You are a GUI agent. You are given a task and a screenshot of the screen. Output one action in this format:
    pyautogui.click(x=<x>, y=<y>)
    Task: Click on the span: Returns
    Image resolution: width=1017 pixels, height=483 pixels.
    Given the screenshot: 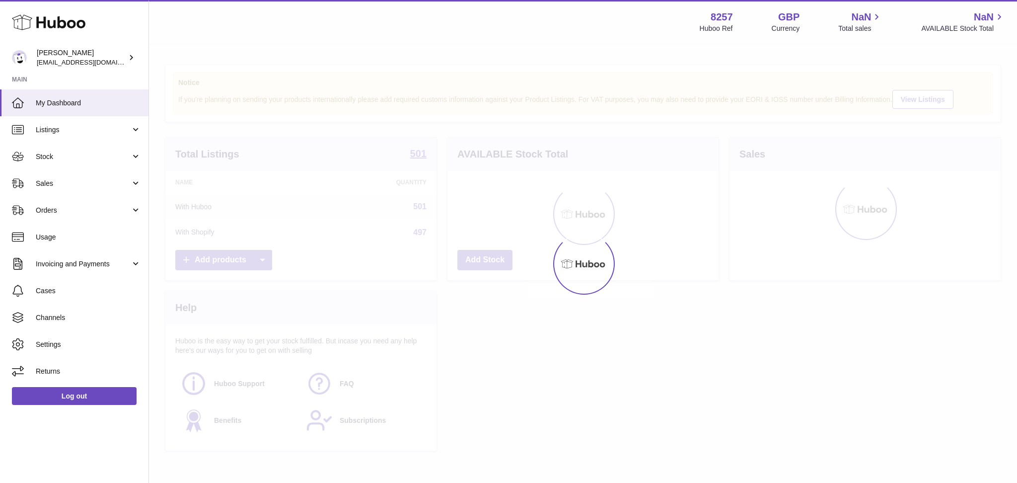 What is the action you would take?
    pyautogui.click(x=88, y=371)
    